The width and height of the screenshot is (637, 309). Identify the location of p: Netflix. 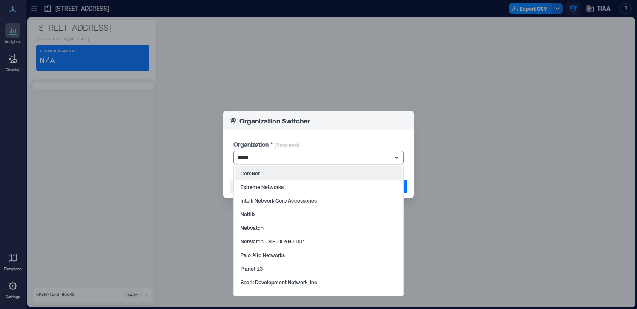
(248, 214).